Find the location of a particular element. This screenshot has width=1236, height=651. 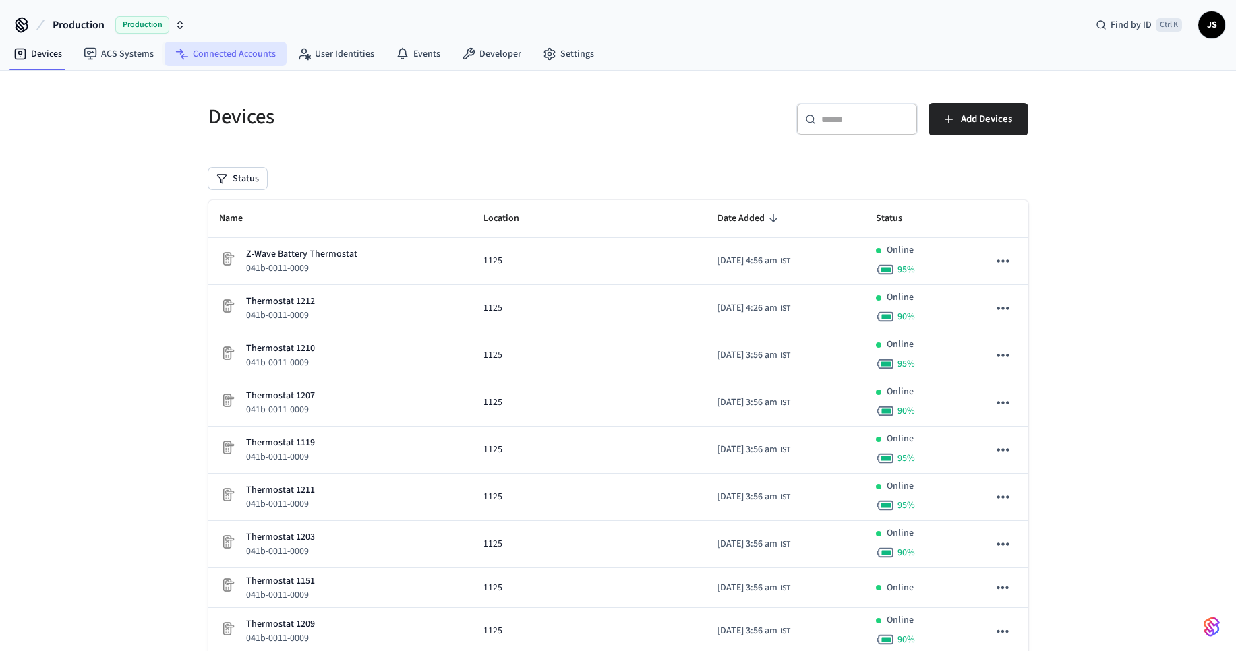

h5: Devices is located at coordinates (409, 117).